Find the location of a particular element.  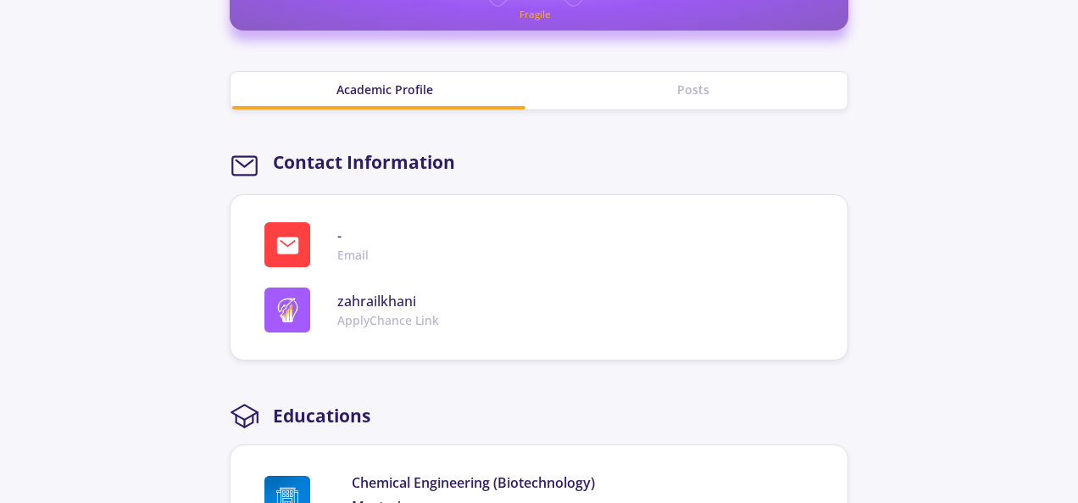

h2: Contact Information is located at coordinates (364, 162).